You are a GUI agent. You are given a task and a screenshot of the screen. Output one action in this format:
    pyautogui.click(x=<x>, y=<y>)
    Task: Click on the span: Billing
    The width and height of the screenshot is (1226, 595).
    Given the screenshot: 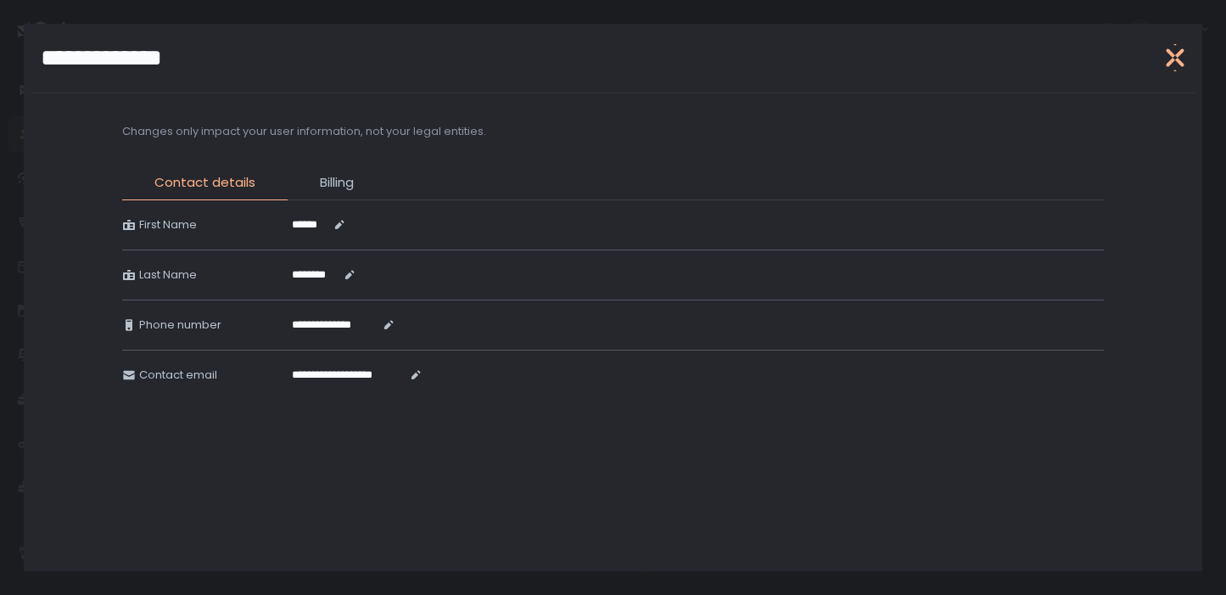 What is the action you would take?
    pyautogui.click(x=337, y=182)
    